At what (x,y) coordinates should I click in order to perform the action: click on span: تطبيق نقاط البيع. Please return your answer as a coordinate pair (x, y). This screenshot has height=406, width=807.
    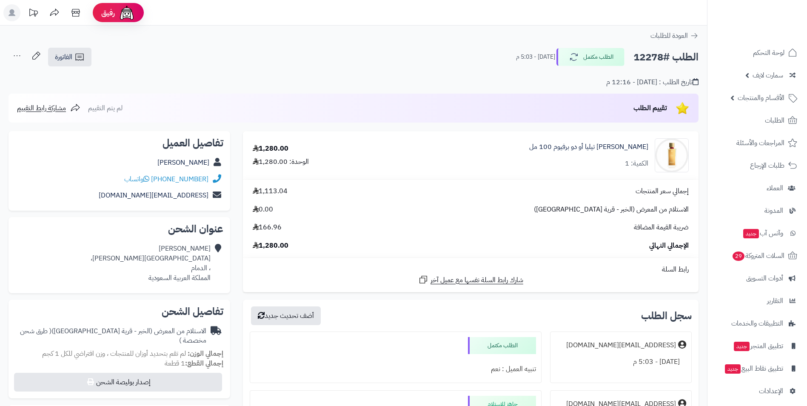
    Looking at the image, I should click on (753, 368).